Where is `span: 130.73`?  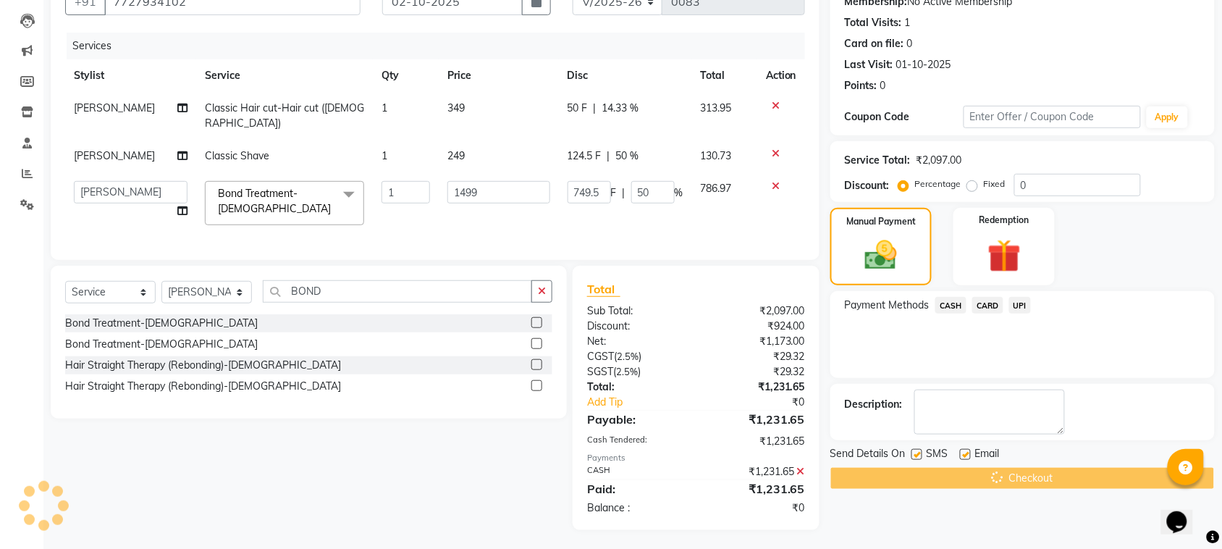
span: 130.73 is located at coordinates (716, 156).